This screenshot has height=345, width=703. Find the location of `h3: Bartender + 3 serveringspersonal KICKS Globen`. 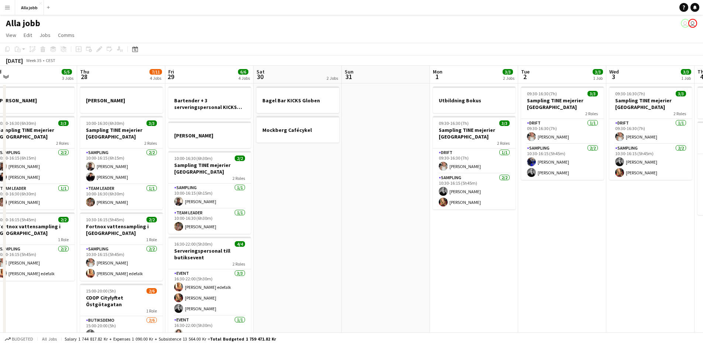

h3: Bartender + 3 serveringspersonal KICKS Globen is located at coordinates (210, 104).